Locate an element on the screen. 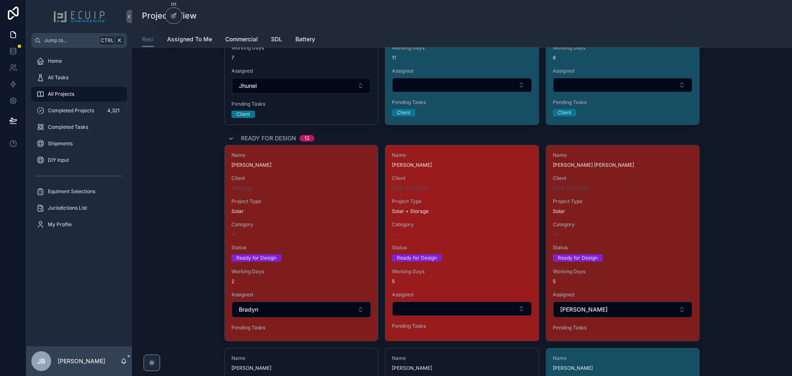 This screenshot has width=792, height=376. button: Jump to...CtrlK is located at coordinates (79, 40).